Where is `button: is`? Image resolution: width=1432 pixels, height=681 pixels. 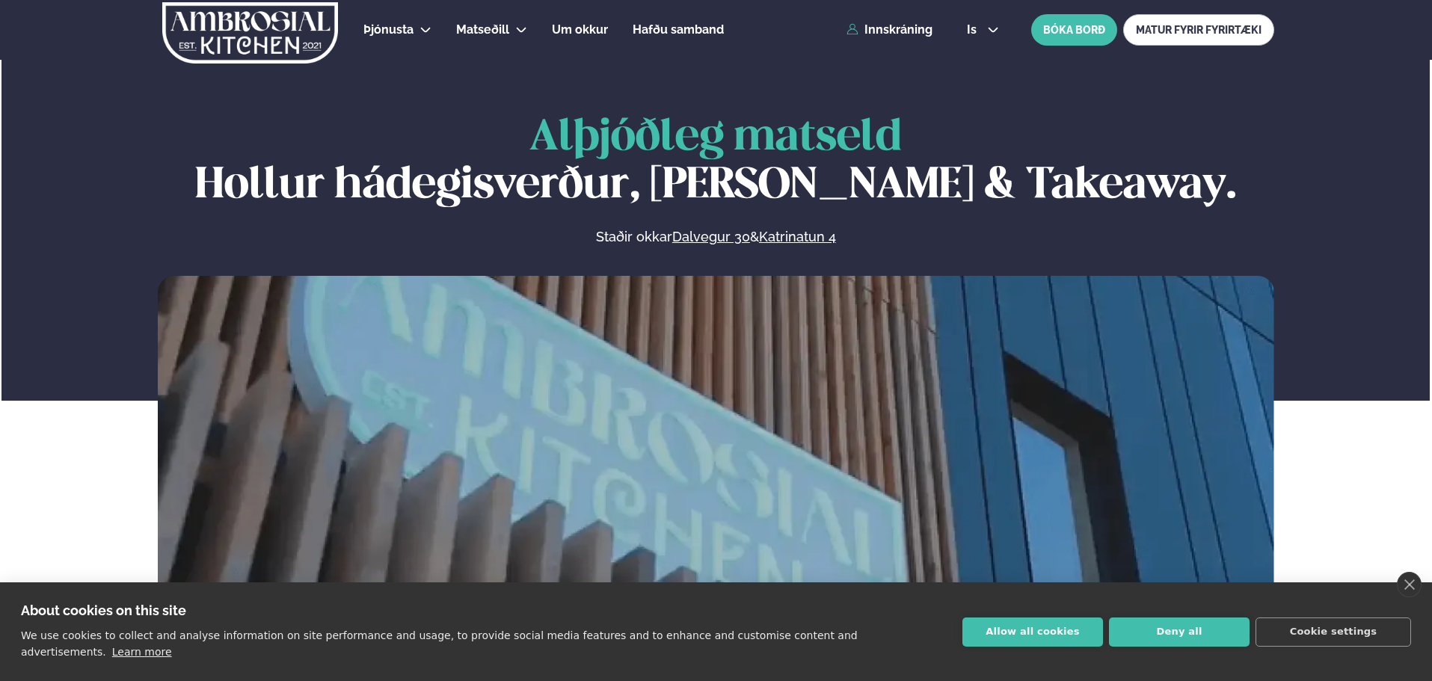
button: is is located at coordinates (983, 30).